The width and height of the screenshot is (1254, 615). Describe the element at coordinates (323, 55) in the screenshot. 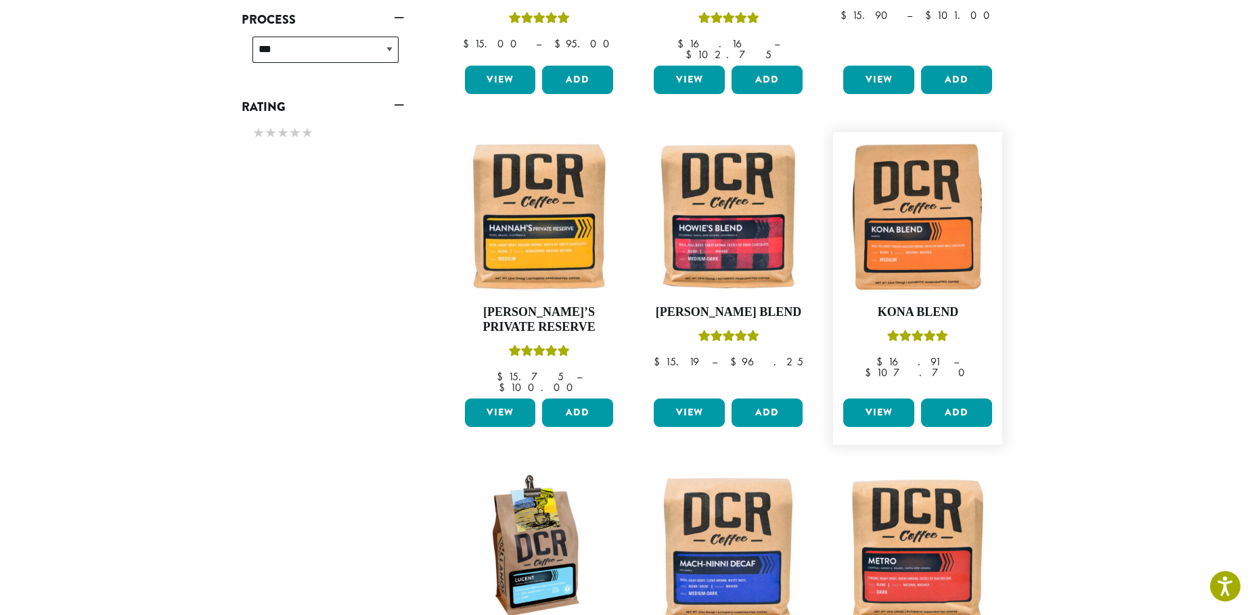

I see `div: Process` at that location.